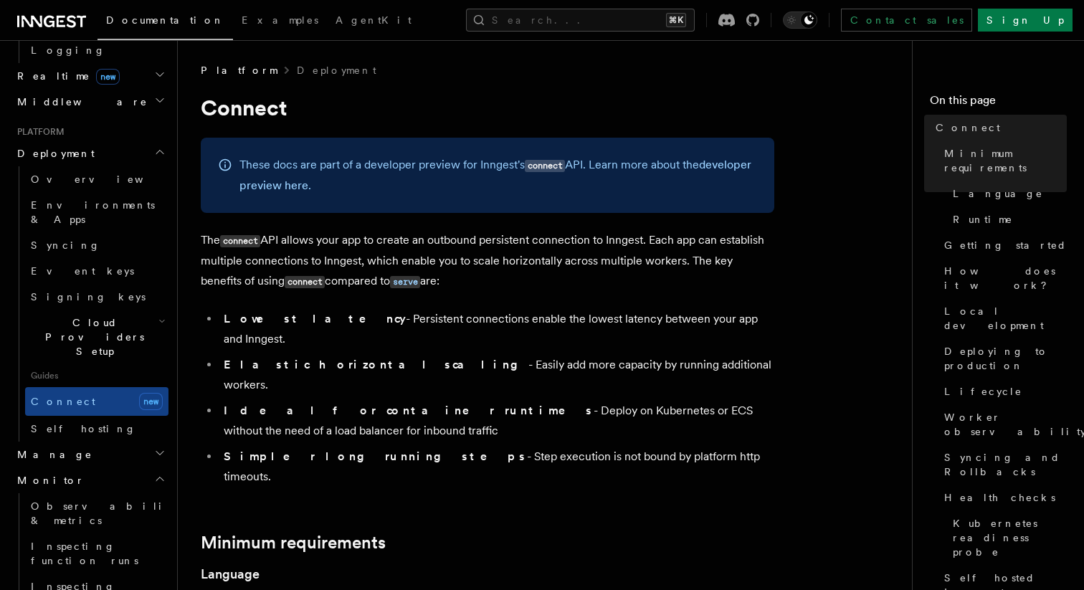  What do you see at coordinates (405, 282) in the screenshot?
I see `code: serve` at bounding box center [405, 282].